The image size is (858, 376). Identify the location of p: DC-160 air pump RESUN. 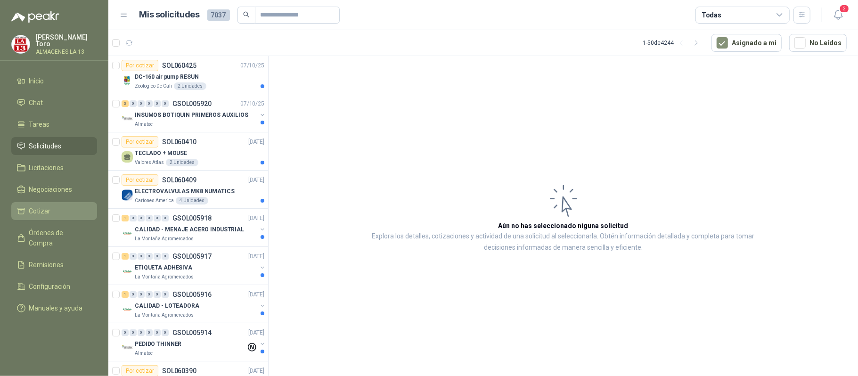
(166, 77).